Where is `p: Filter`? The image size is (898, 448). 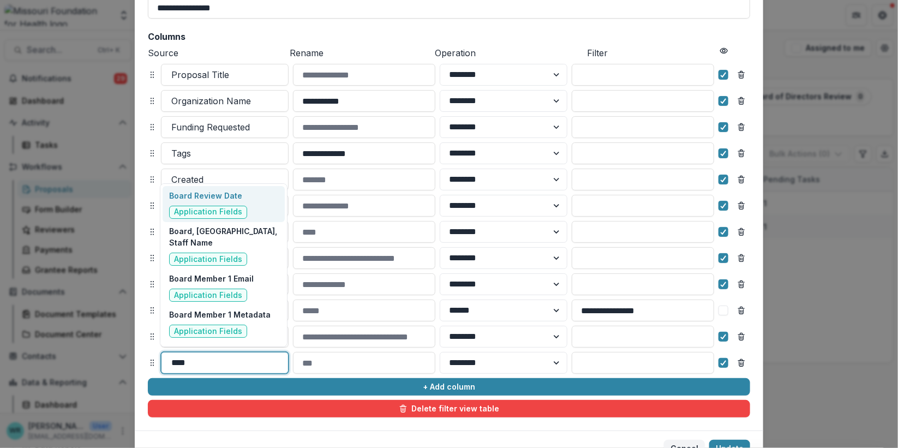 p: Filter is located at coordinates (652, 53).